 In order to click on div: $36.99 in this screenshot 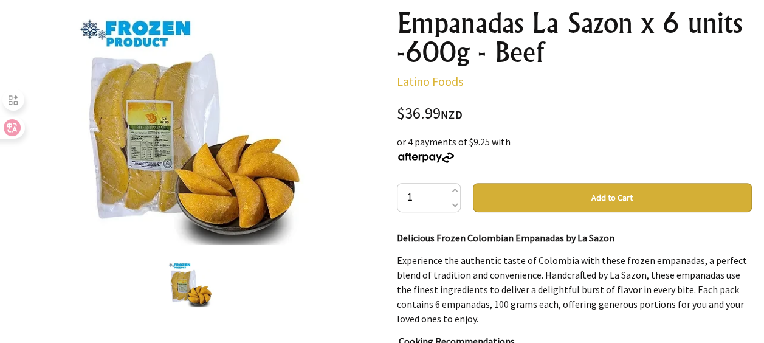, I will do `click(575, 114)`.